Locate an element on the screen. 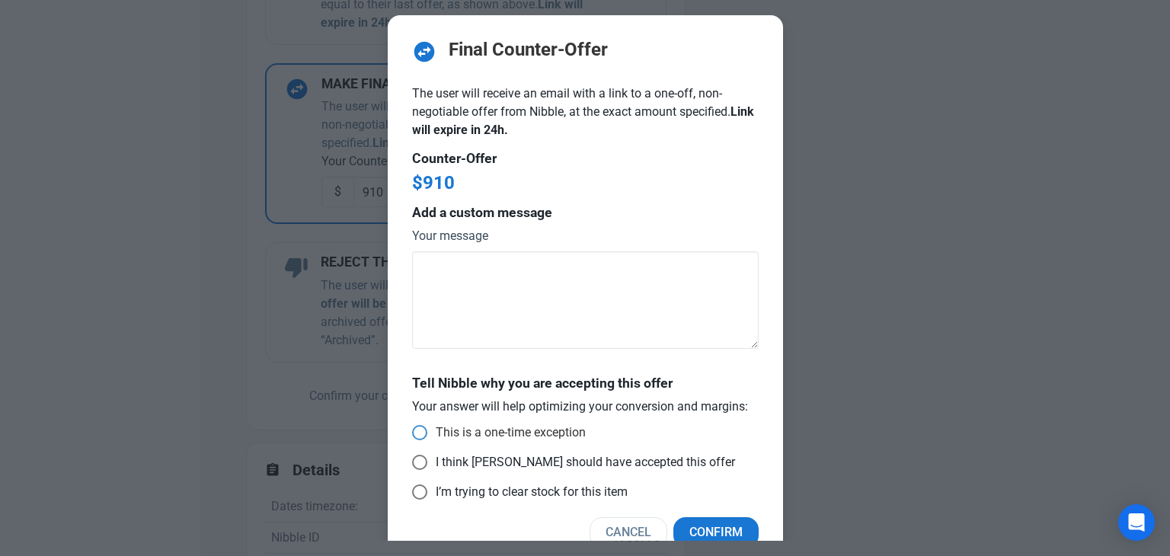 Image resolution: width=1170 pixels, height=556 pixels. h2: $910 is located at coordinates (585, 183).